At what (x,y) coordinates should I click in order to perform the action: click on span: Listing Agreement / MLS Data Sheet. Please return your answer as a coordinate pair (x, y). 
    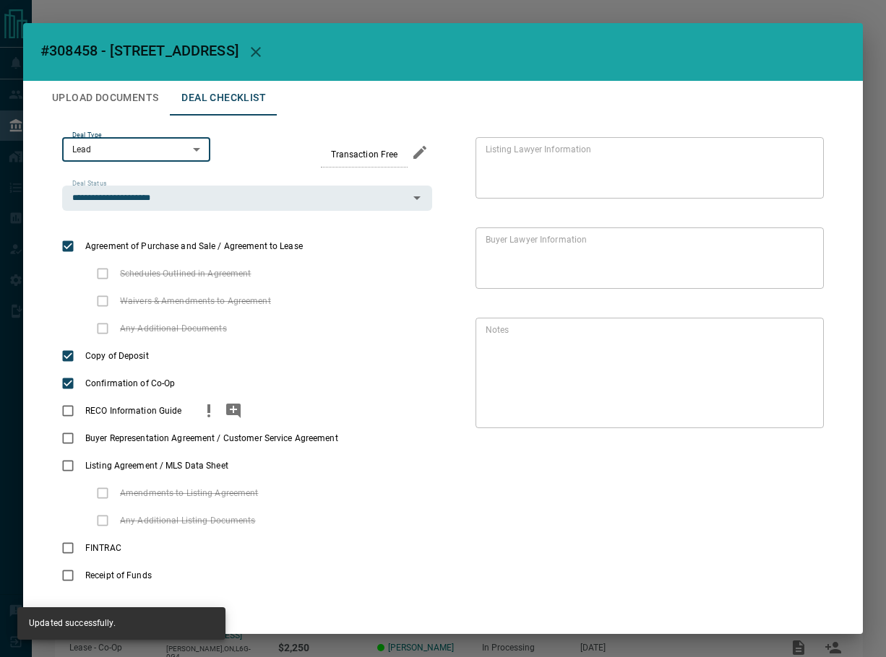
    Looking at the image, I should click on (157, 466).